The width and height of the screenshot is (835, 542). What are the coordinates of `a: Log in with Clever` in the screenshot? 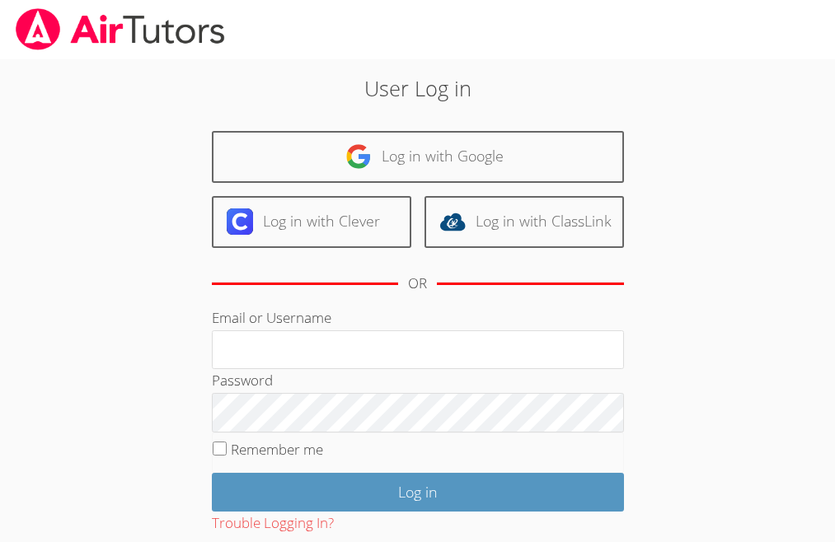 It's located at (311, 222).